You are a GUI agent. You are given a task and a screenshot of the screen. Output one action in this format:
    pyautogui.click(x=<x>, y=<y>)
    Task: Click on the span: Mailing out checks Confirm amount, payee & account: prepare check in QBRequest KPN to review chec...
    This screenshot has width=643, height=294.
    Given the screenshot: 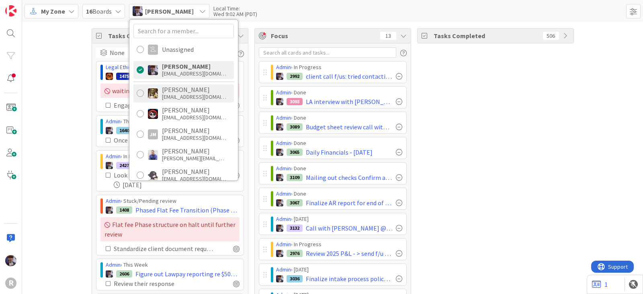 What is the action you would take?
    pyautogui.click(x=349, y=178)
    